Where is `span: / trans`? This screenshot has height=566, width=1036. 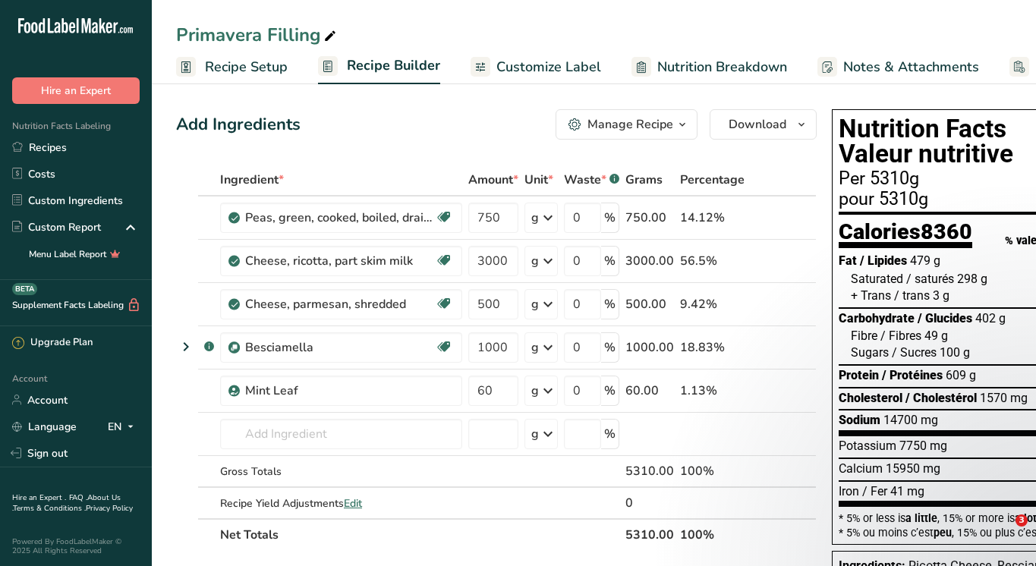
span: / trans is located at coordinates (912, 295).